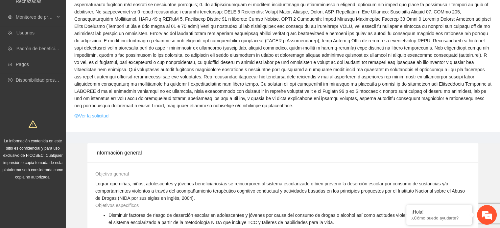  What do you see at coordinates (439, 218) in the screenshot?
I see `p: ¿Cómo puedo ayudarte?` at bounding box center [439, 218].